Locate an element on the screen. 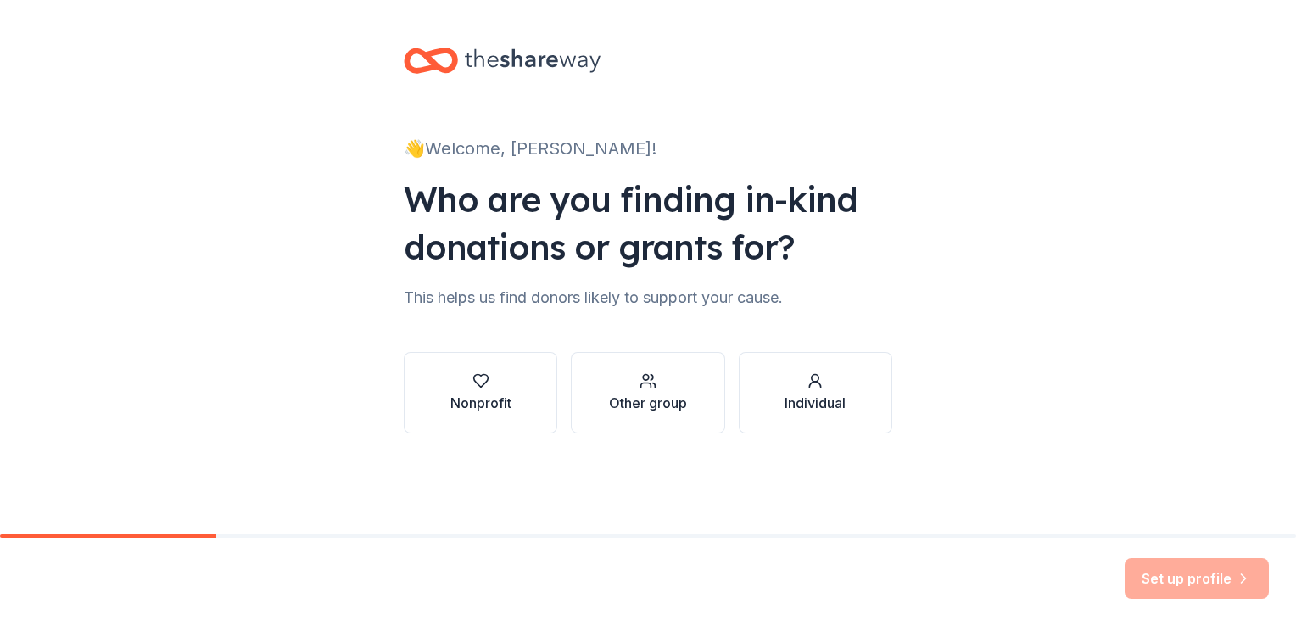 This screenshot has height=626, width=1296. button: Nonprofit is located at coordinates (480, 393).